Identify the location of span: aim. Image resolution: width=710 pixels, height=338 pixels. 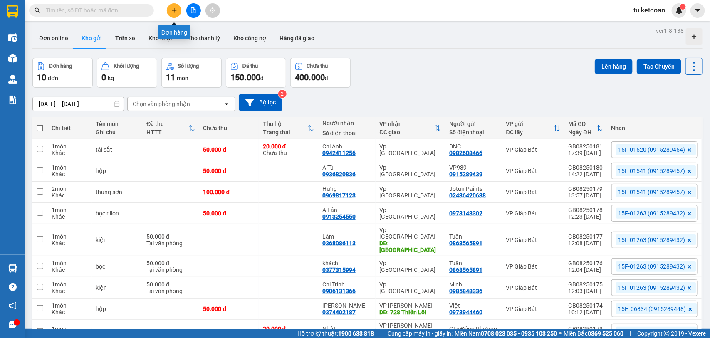
(212, 10).